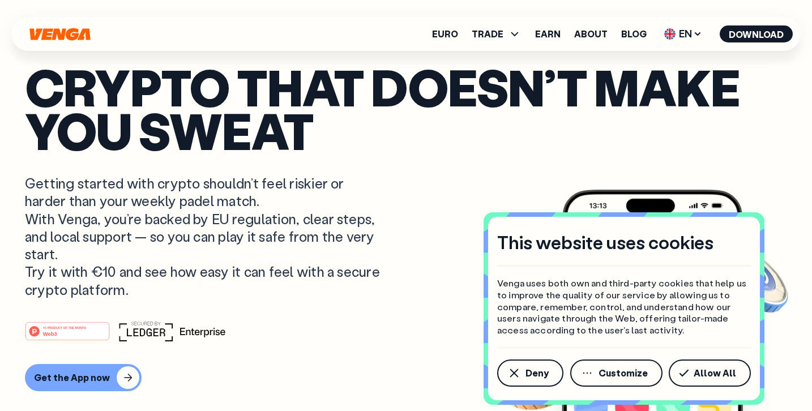  What do you see at coordinates (605, 242) in the screenshot?
I see `h4: This website uses cookies` at bounding box center [605, 242].